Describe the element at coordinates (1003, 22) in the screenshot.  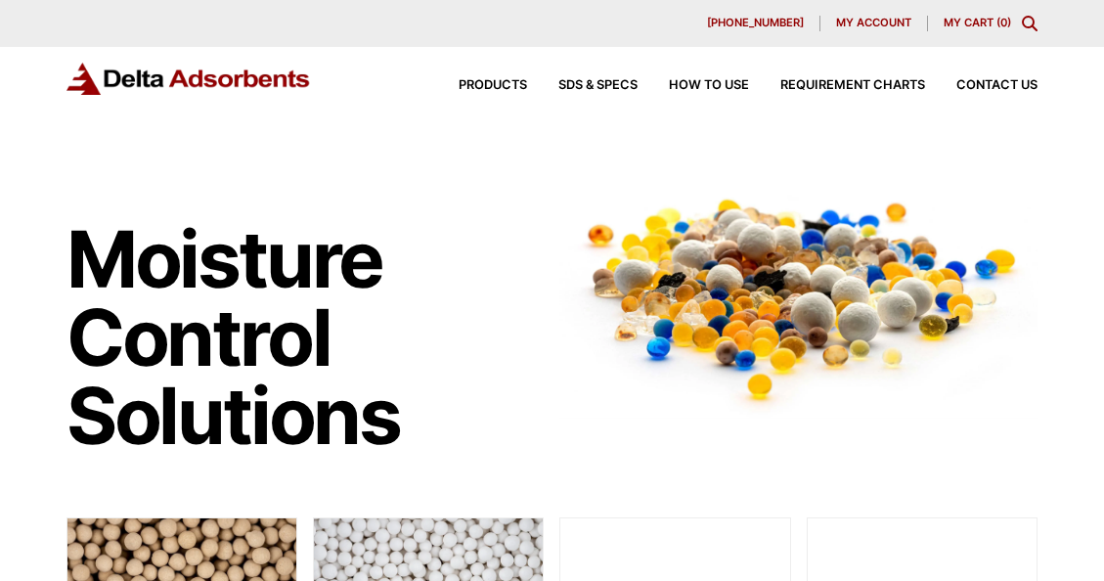
I see `span: 0` at that location.